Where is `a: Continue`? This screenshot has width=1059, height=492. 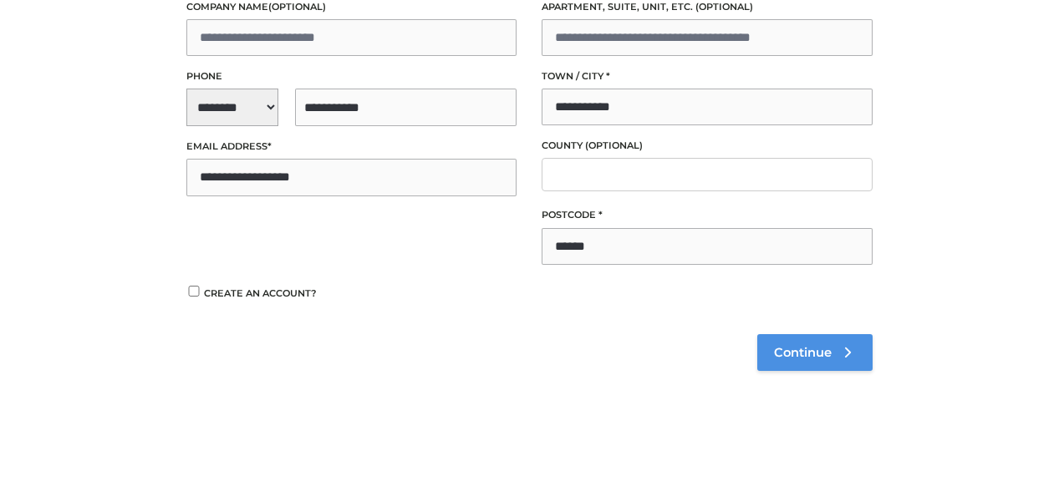 a: Continue is located at coordinates (815, 353).